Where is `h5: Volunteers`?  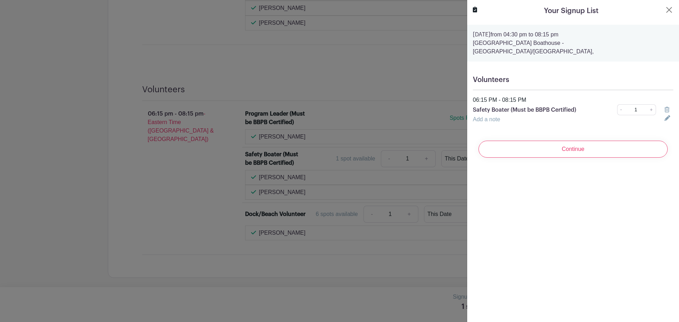
h5: Volunteers is located at coordinates (573, 80).